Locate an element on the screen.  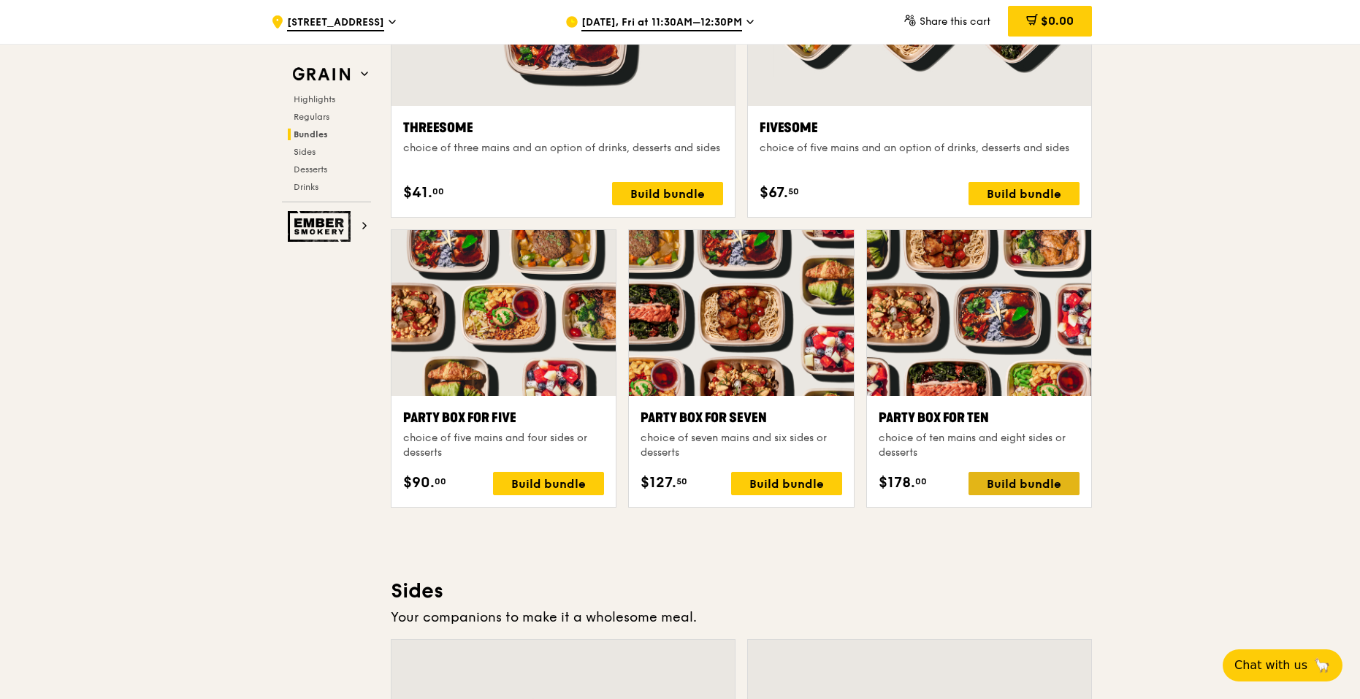
div: choice of three mains and an option of drinks, desserts and sides is located at coordinates (563, 148).